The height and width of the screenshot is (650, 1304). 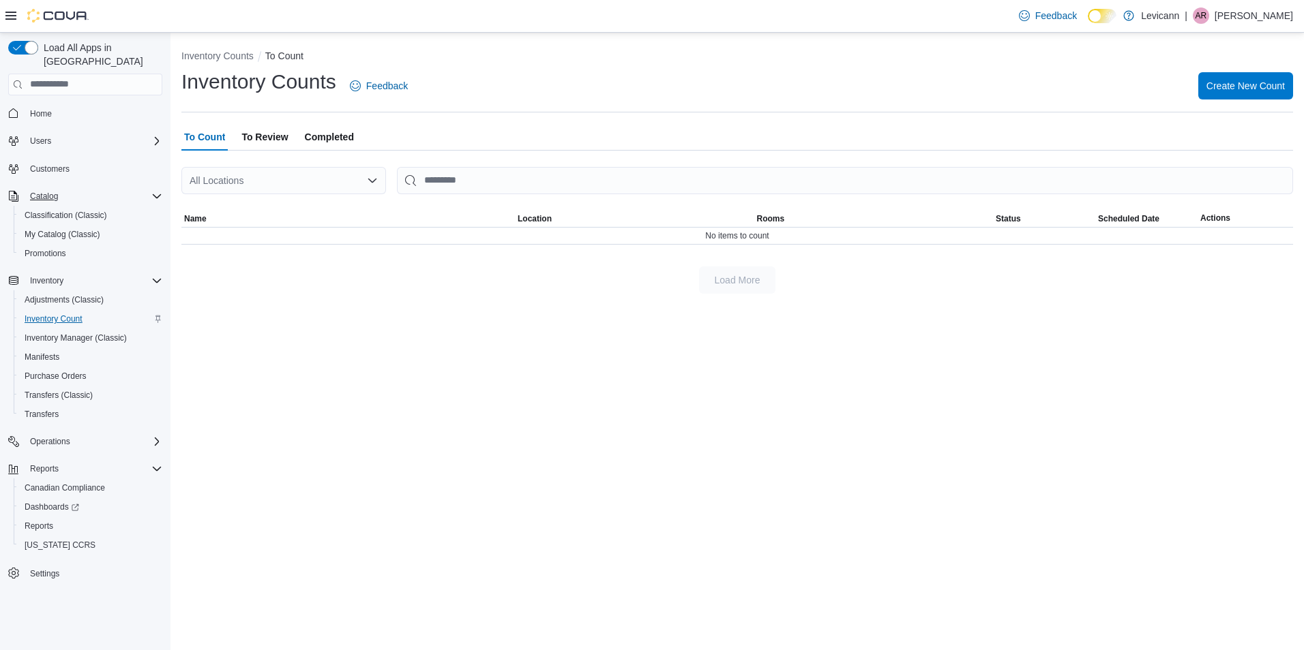 I want to click on button: Transfers, so click(x=91, y=415).